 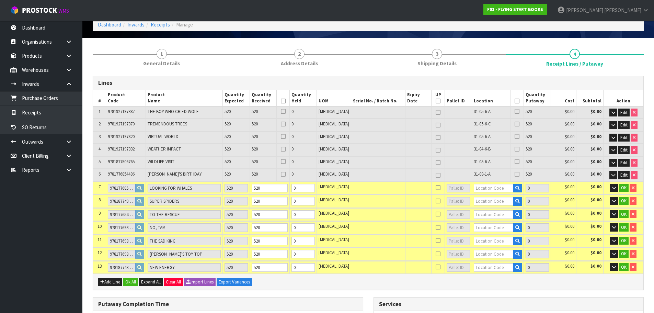 What do you see at coordinates (164, 149) in the screenshot?
I see `span: WEATHER IMPACT` at bounding box center [164, 149].